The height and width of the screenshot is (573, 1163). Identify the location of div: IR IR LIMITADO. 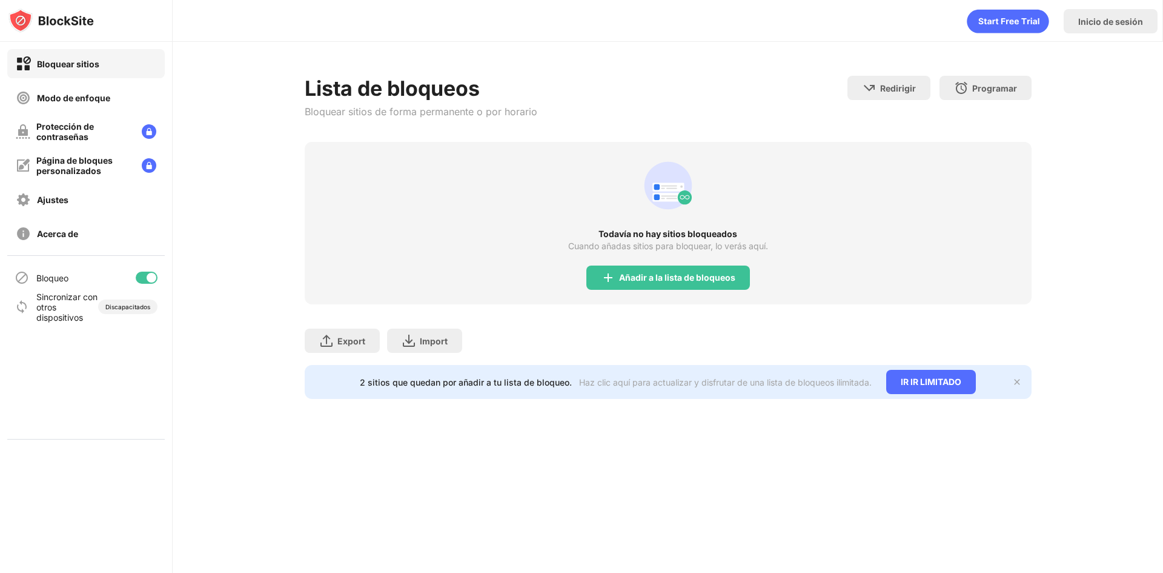
(931, 382).